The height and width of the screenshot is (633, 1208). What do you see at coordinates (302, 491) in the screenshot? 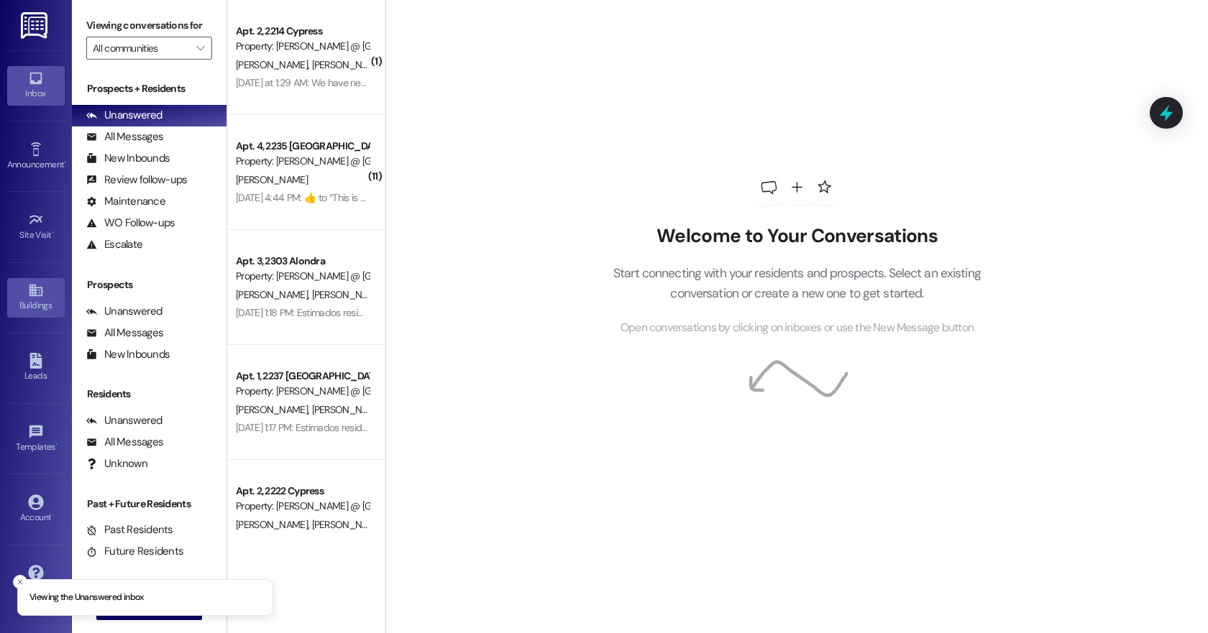
I see `div: Apt. 2, 2222 Cypress` at bounding box center [302, 491].